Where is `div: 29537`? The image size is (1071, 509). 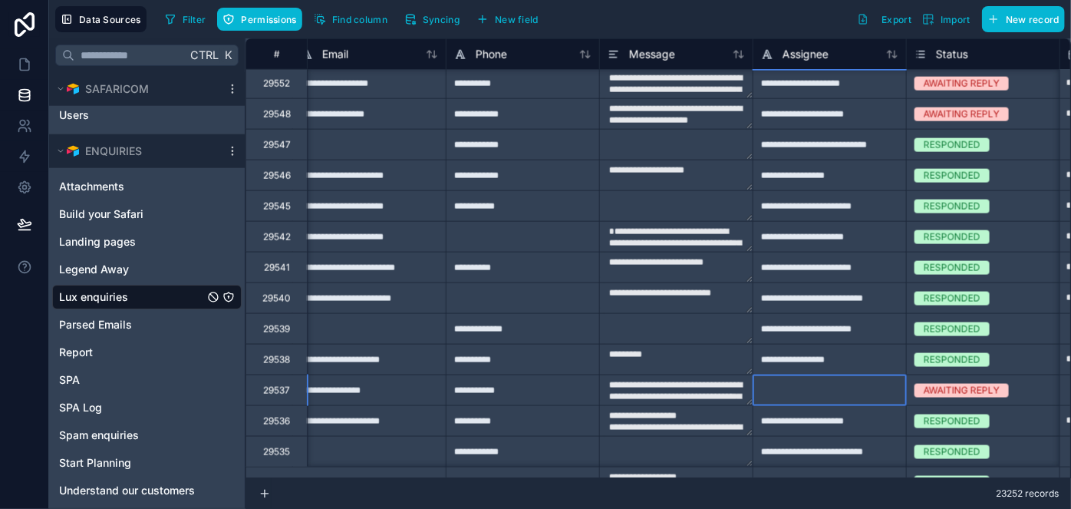
div: 29537 is located at coordinates (276, 390).